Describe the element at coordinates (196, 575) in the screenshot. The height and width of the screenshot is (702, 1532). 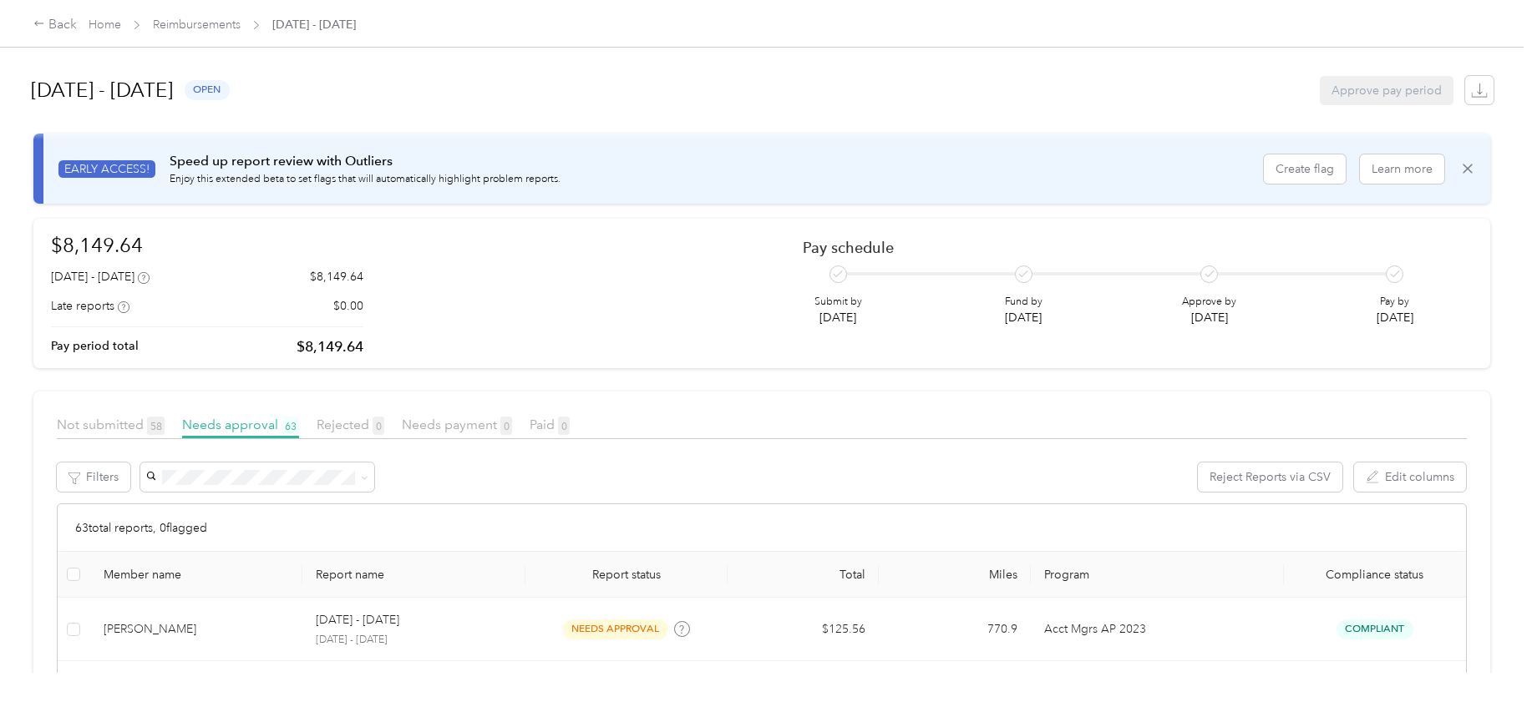
I see `div: Member name` at that location.